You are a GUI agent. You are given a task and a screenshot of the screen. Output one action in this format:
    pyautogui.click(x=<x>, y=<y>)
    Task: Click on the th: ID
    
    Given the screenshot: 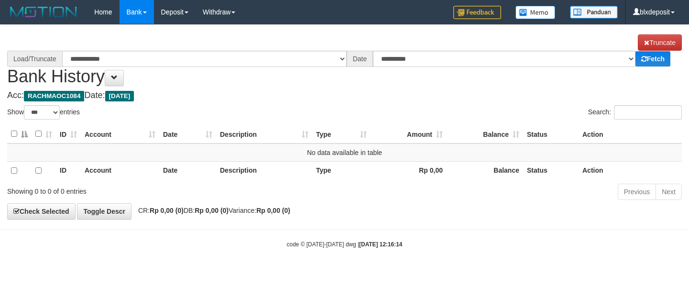 What is the action you would take?
    pyautogui.click(x=68, y=170)
    